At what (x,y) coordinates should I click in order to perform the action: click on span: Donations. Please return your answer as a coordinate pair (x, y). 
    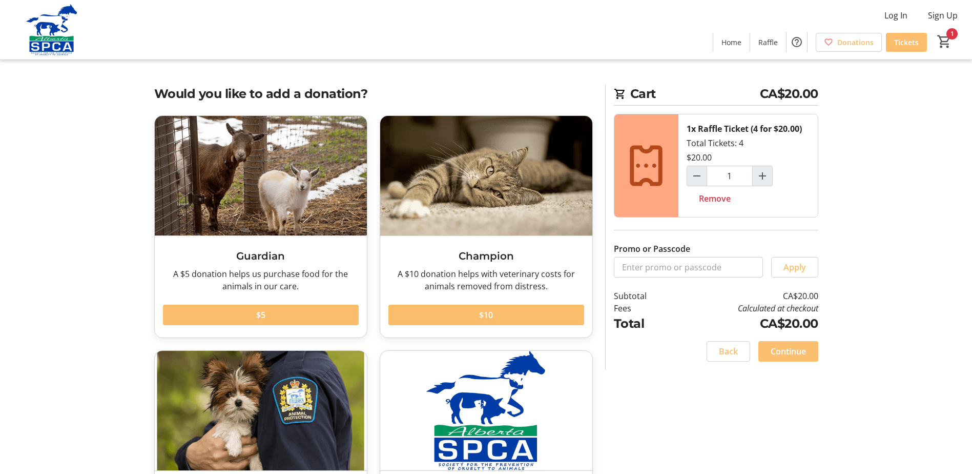
    Looking at the image, I should click on (855, 42).